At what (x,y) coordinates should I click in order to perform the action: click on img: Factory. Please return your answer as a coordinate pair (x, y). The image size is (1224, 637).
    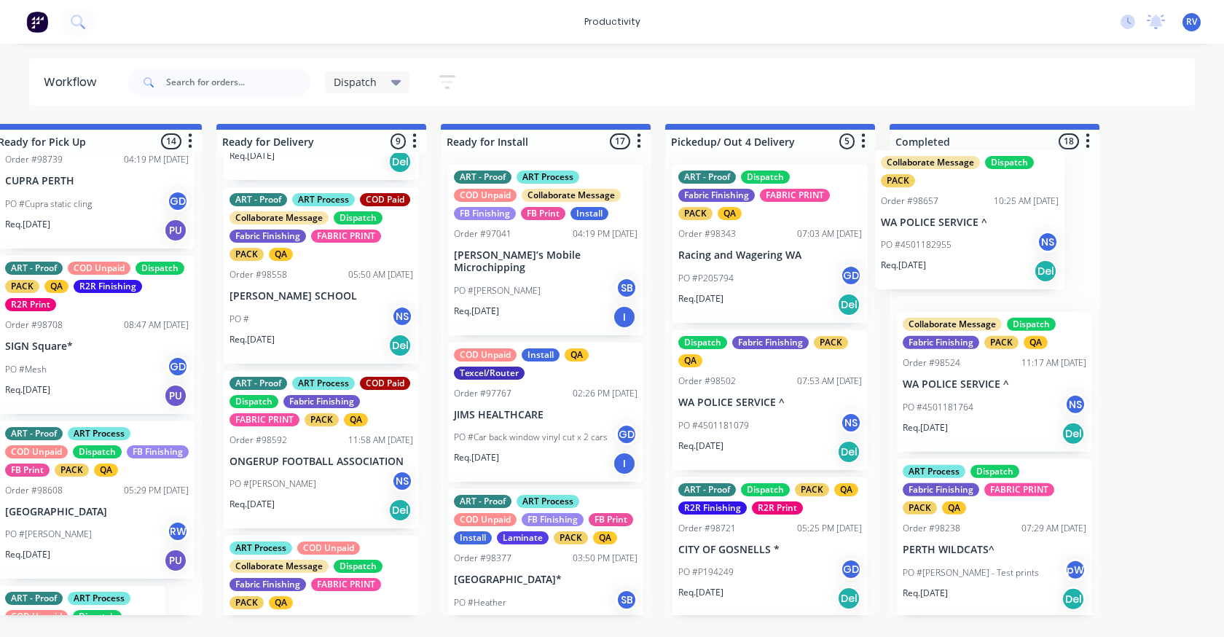
    Looking at the image, I should click on (37, 22).